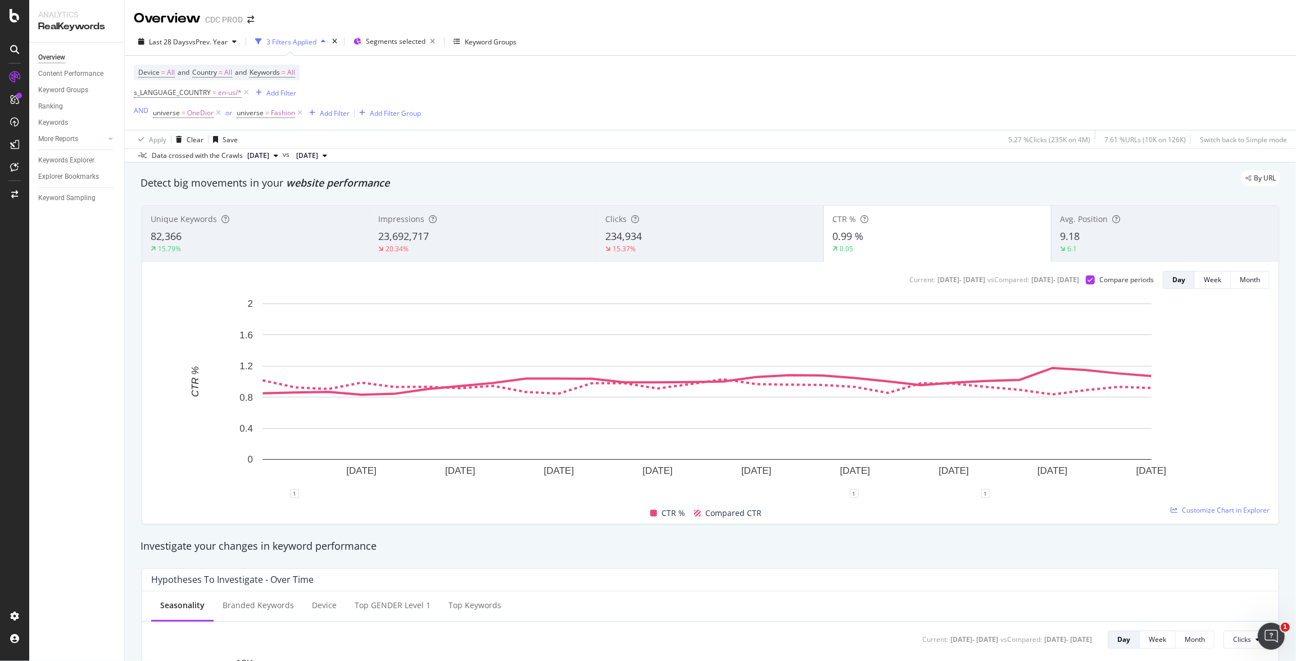 Image resolution: width=1296 pixels, height=661 pixels. Describe the element at coordinates (287, 155) in the screenshot. I see `span: vs` at that location.